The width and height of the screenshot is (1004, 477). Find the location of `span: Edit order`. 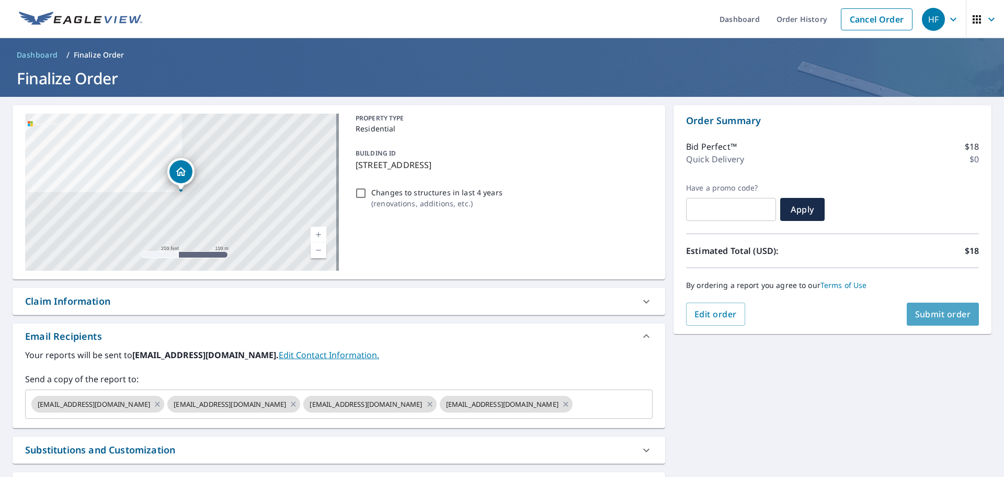

span: Edit order is located at coordinates (716, 314).